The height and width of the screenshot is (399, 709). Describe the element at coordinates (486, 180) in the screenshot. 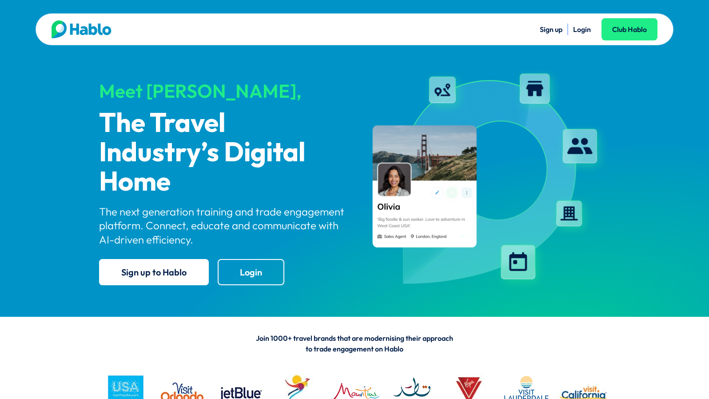

I see `img: hablo-profile-image` at that location.